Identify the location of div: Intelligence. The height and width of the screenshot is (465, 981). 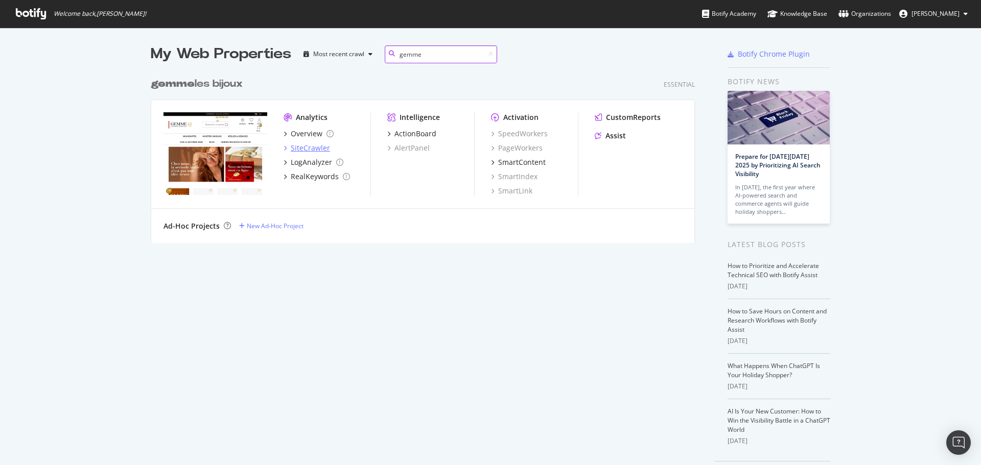
(419, 117).